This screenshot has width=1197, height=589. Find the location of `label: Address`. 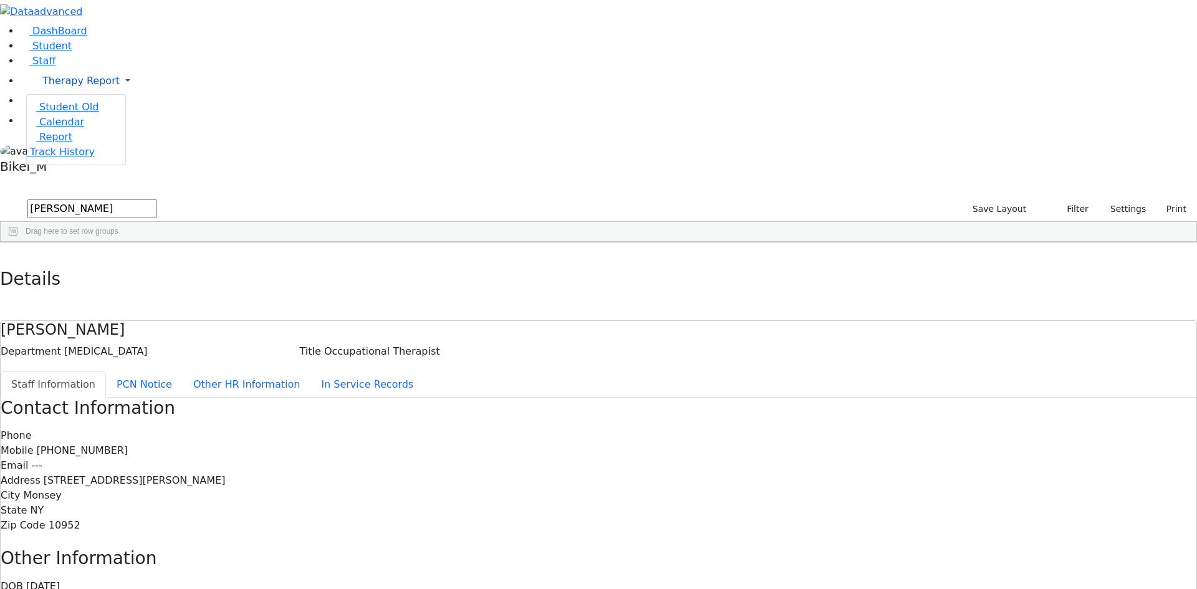

label: Address is located at coordinates (21, 481).